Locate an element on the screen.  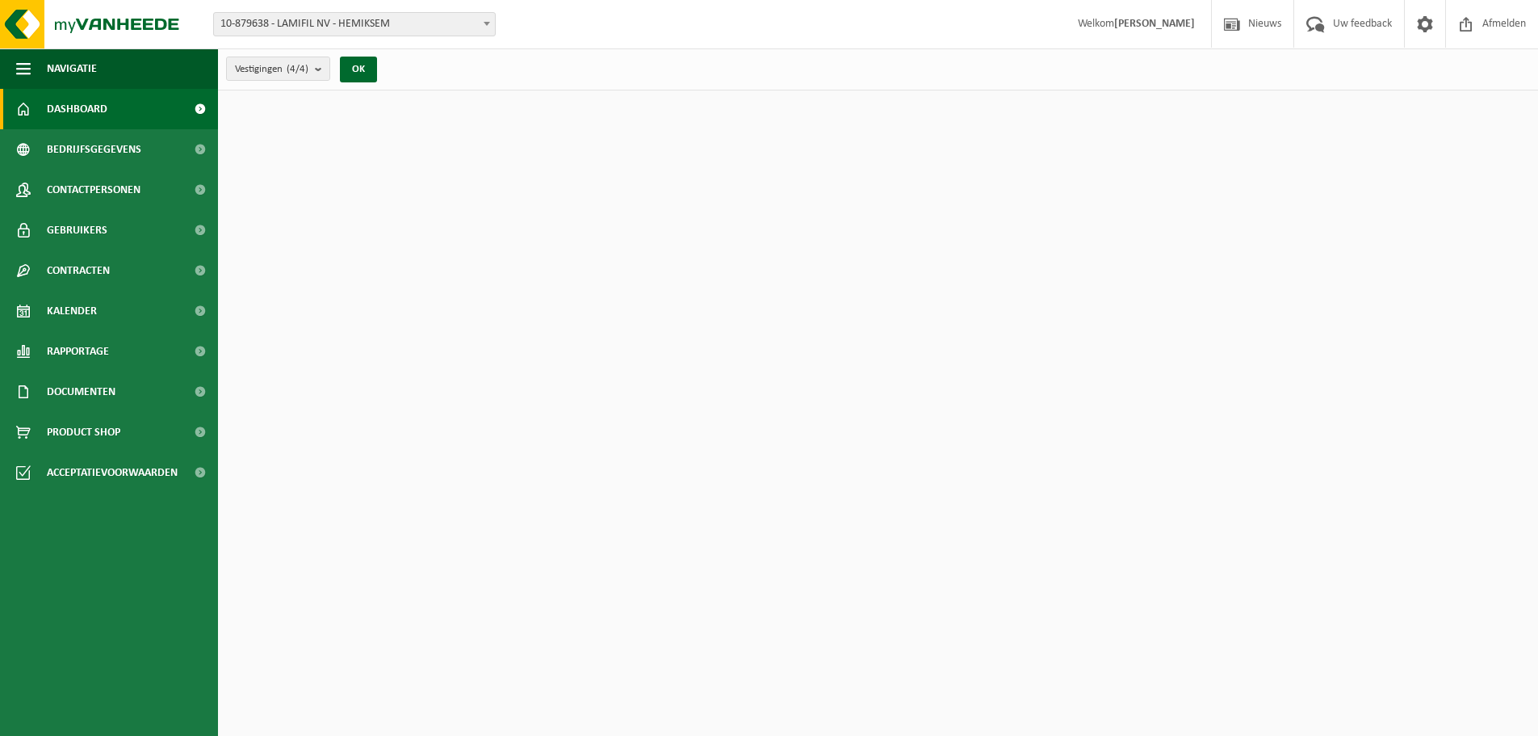
span: Kalender is located at coordinates (72, 311).